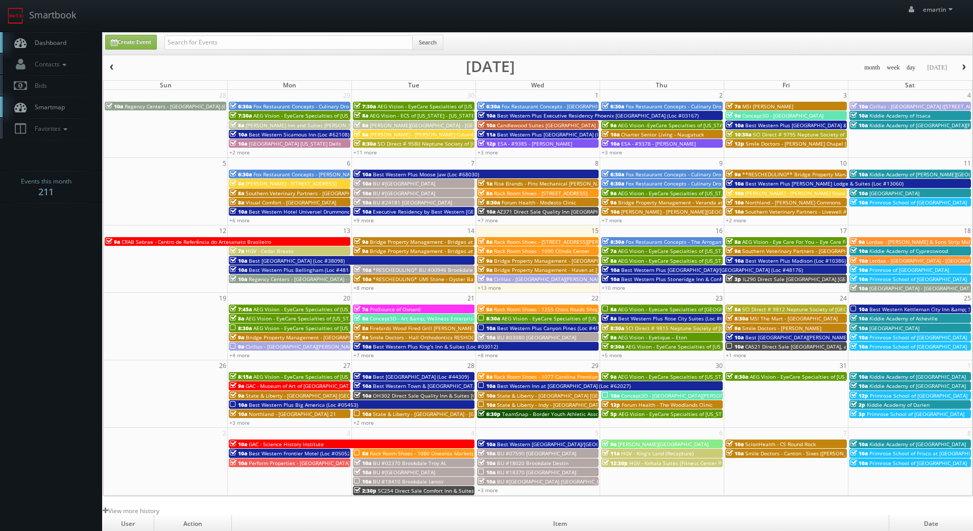 The height and width of the screenshot is (531, 973). I want to click on span: Smile Doctors - Hall Orthodontics RESHOOT, so click(424, 337).